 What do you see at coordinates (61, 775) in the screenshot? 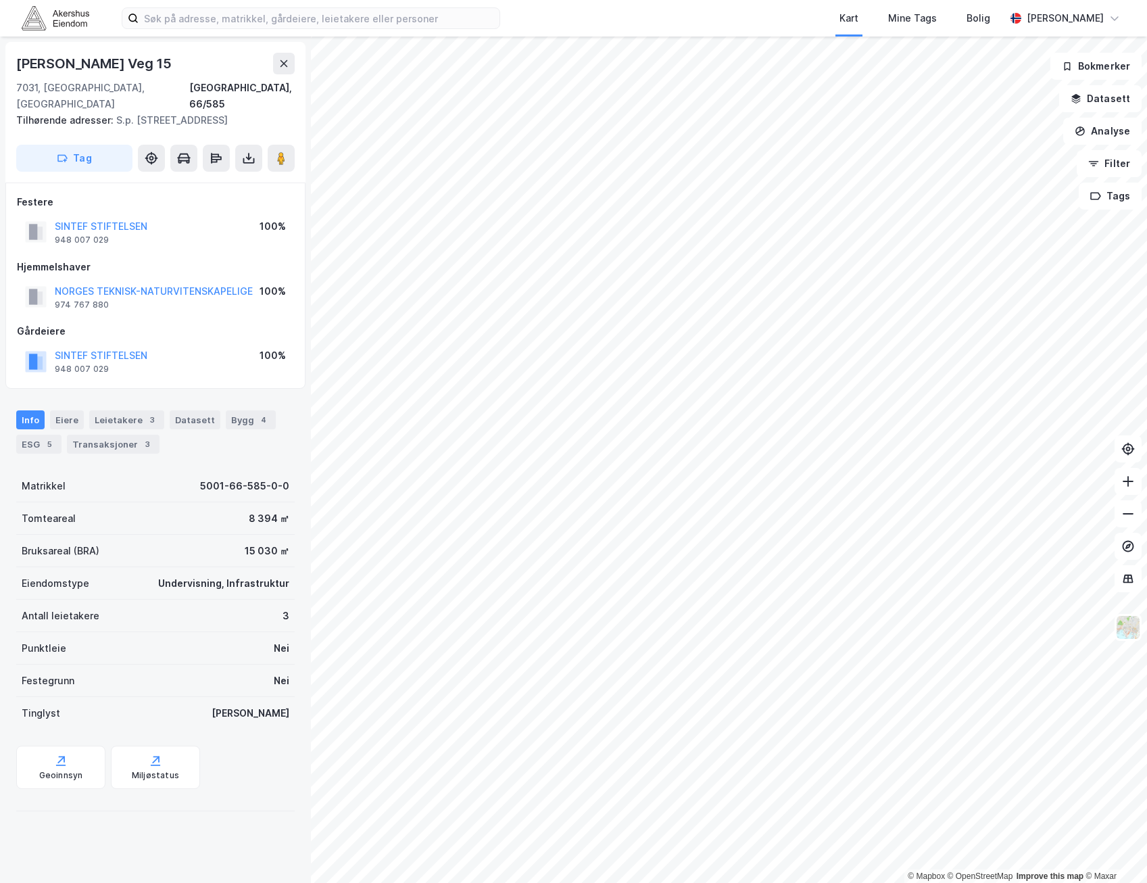
I see `div: Geoinnsyn` at bounding box center [61, 775].